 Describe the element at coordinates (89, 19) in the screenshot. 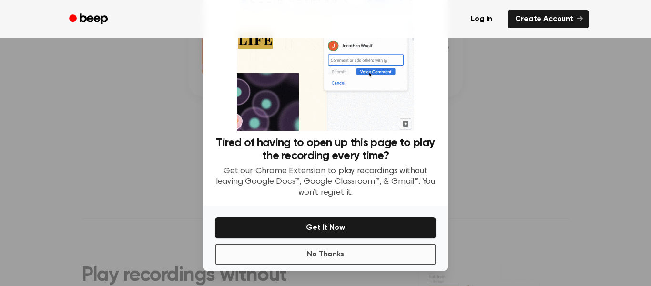

I see `a: Beep` at that location.